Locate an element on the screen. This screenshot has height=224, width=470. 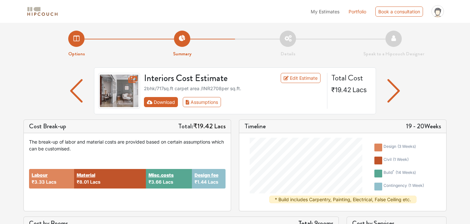
strong: Summary is located at coordinates (182, 54).